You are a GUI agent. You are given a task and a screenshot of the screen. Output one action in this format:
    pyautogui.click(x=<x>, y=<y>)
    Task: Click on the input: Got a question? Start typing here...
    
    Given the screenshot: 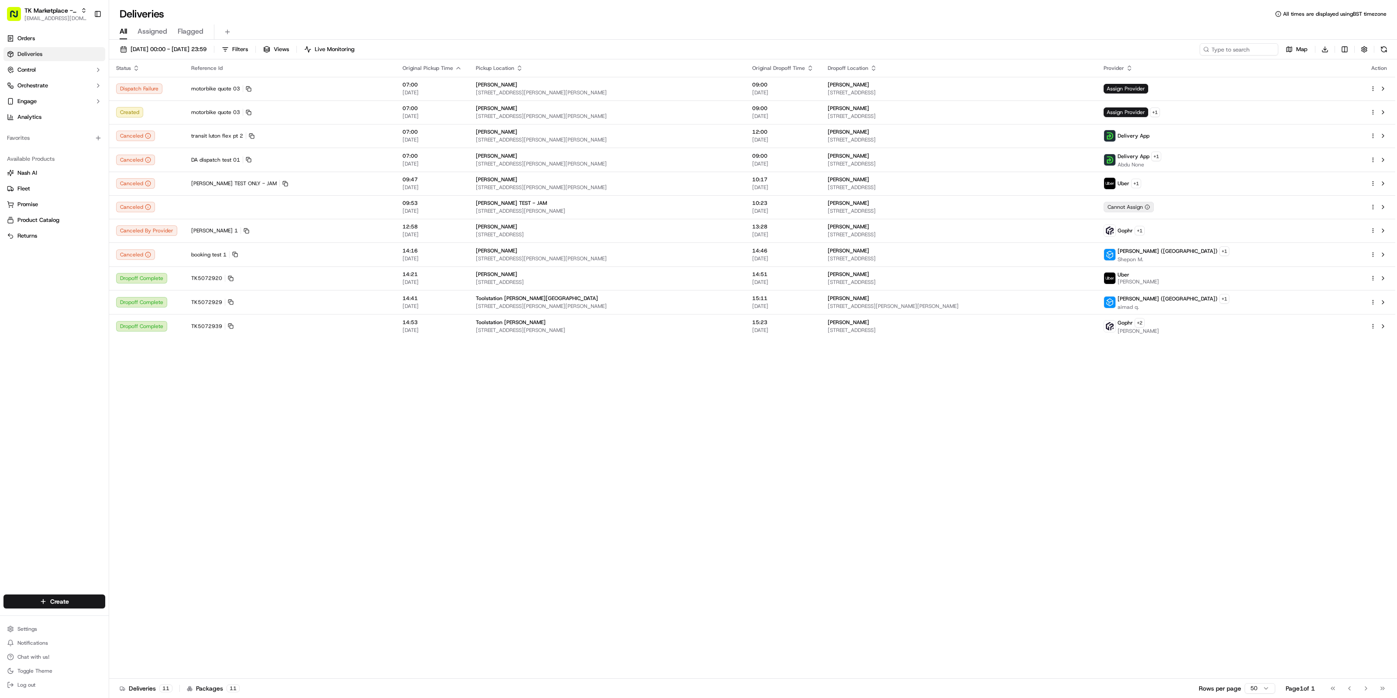 What is the action you would take?
    pyautogui.click(x=90, y=61)
    